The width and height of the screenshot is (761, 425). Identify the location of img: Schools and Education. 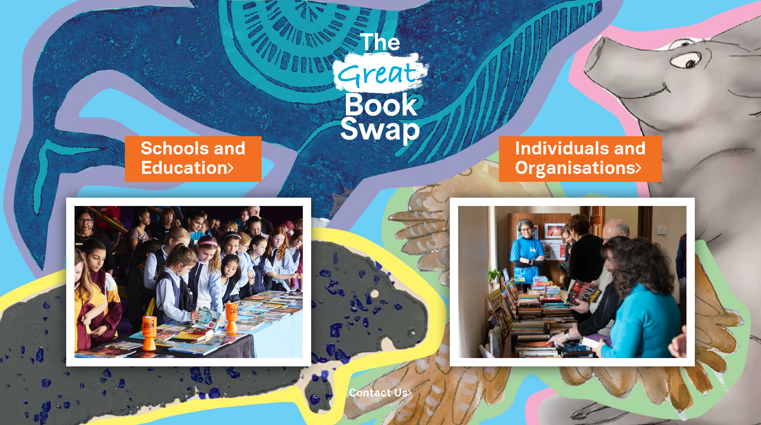
(189, 282).